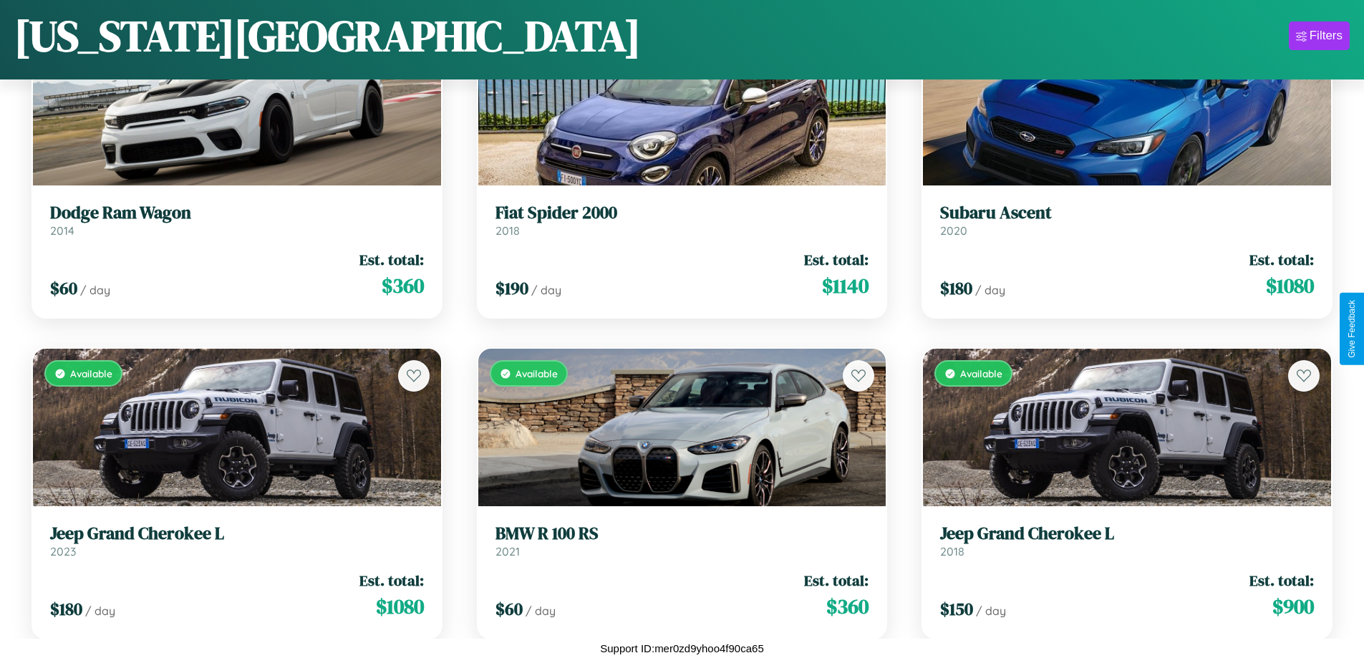 This screenshot has width=1364, height=658. I want to click on a: BMW R 100 RS2021, so click(682, 540).